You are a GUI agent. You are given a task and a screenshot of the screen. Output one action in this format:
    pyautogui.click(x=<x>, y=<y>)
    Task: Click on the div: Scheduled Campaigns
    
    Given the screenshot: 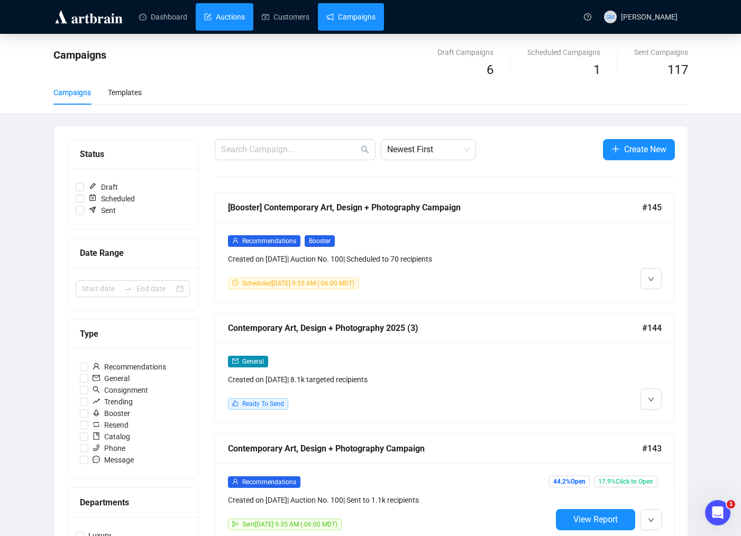 What is the action you would take?
    pyautogui.click(x=564, y=52)
    